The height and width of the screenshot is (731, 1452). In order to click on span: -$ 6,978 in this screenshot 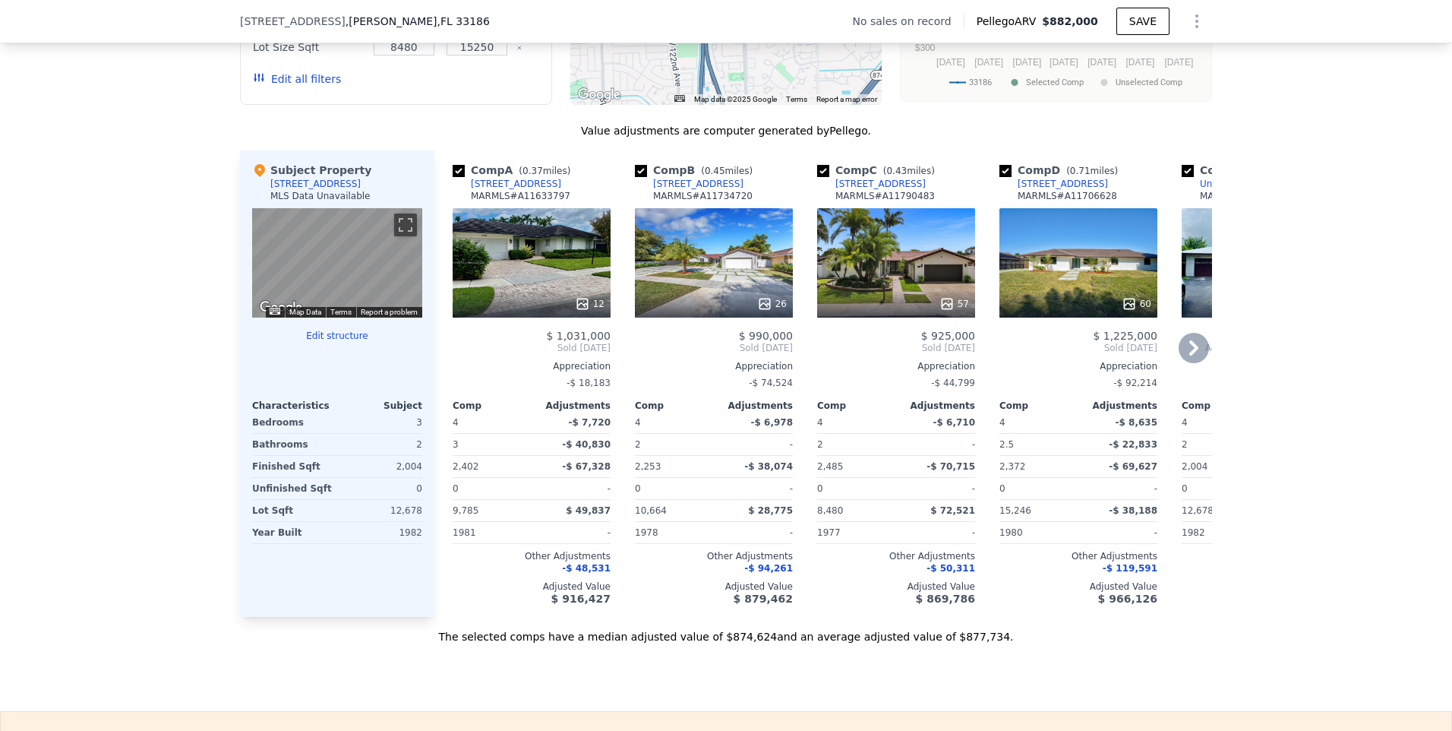, I will do `click(772, 422)`.